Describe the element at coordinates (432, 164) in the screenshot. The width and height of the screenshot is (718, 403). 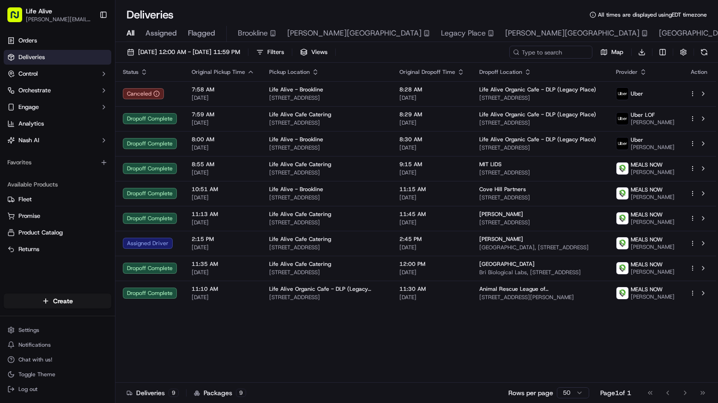
I see `span: 9:15 AM` at that location.